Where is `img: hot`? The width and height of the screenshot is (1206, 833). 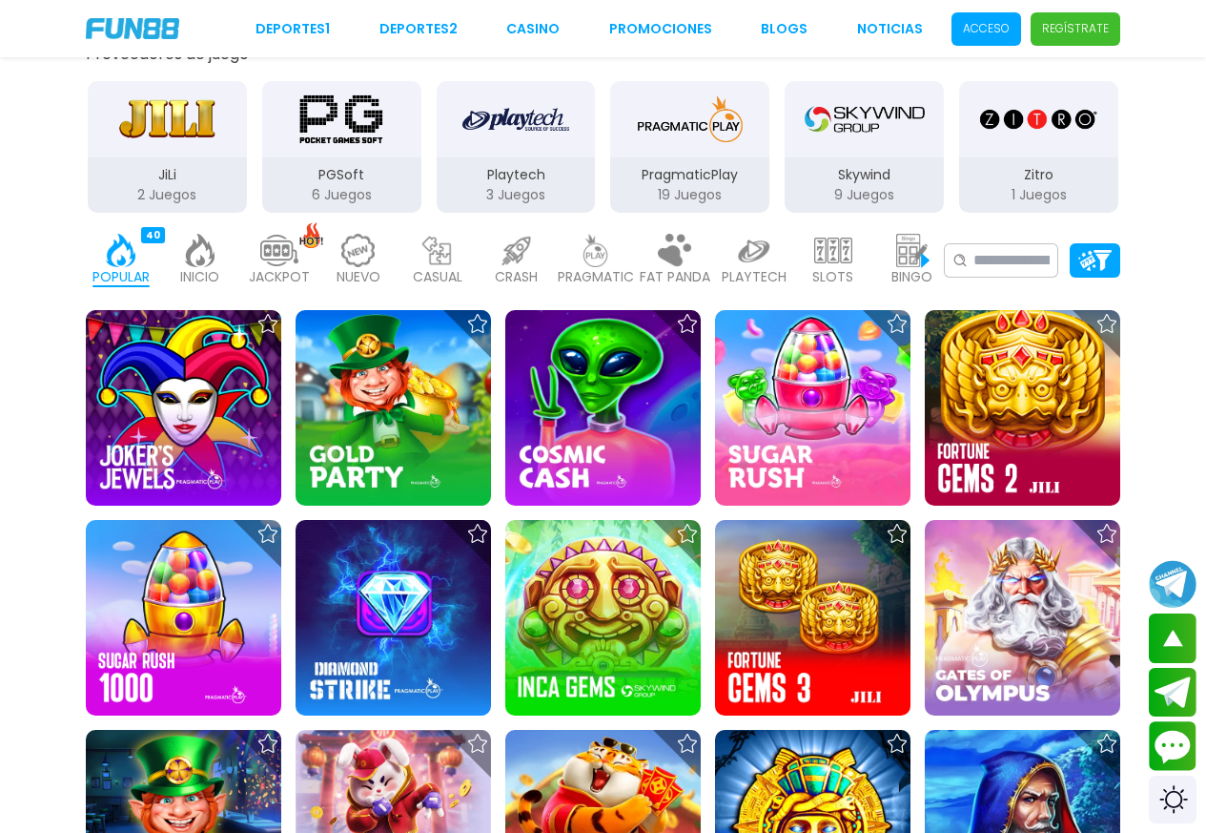
img: hot is located at coordinates (311, 235).